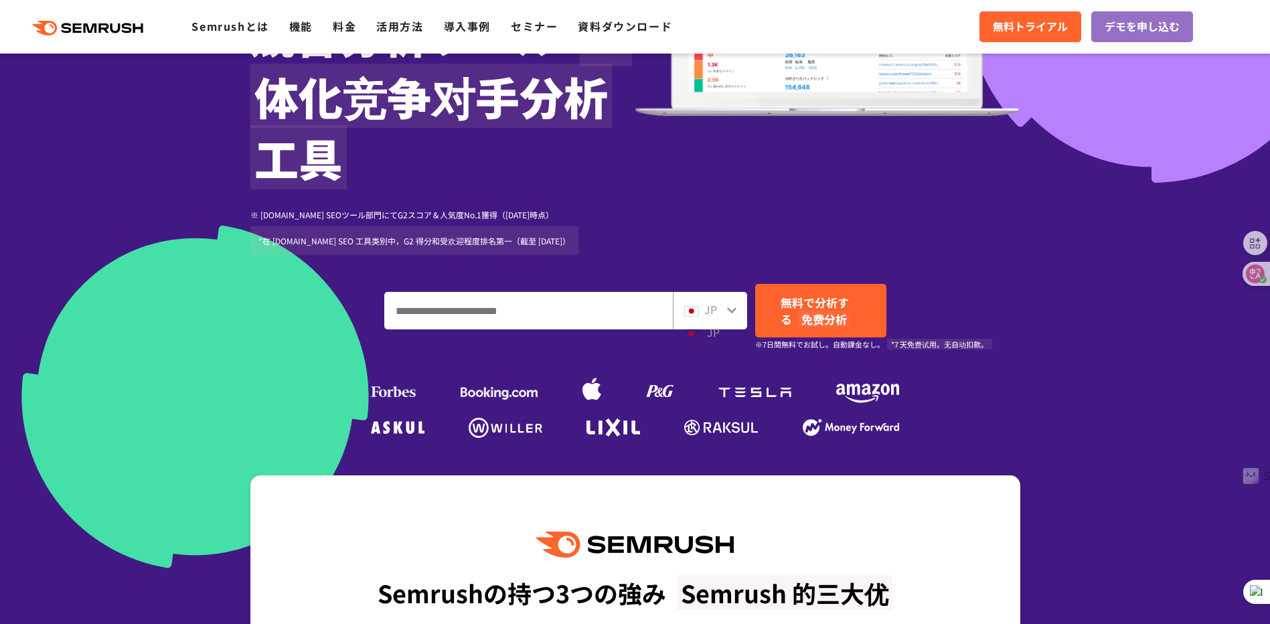  I want to click on span: 無料で分析する, so click(816, 311).